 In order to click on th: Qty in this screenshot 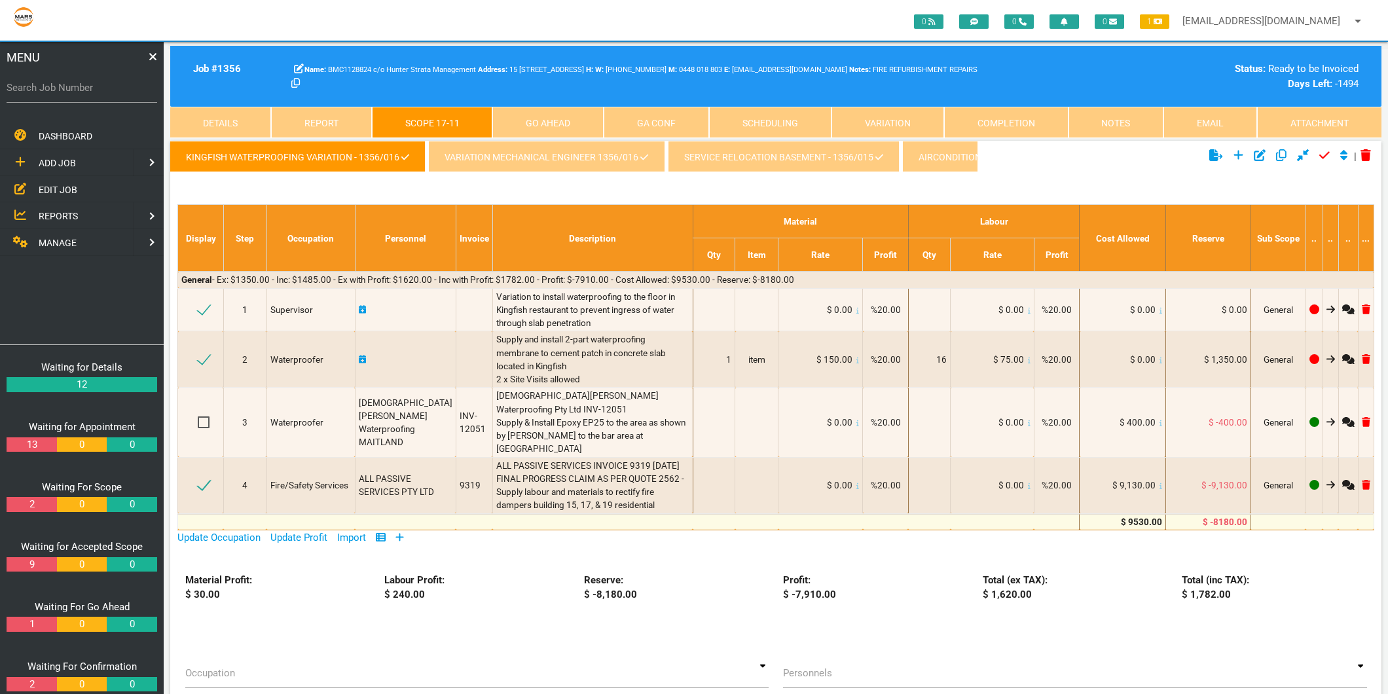, I will do `click(714, 255)`.